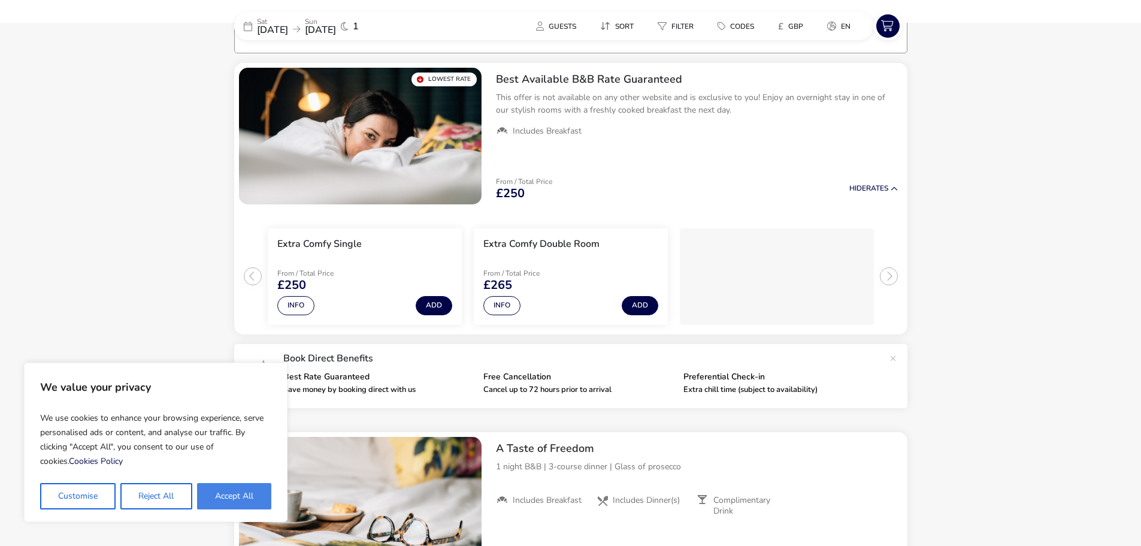 The width and height of the screenshot is (1141, 546). I want to click on button: Accept All, so click(234, 496).